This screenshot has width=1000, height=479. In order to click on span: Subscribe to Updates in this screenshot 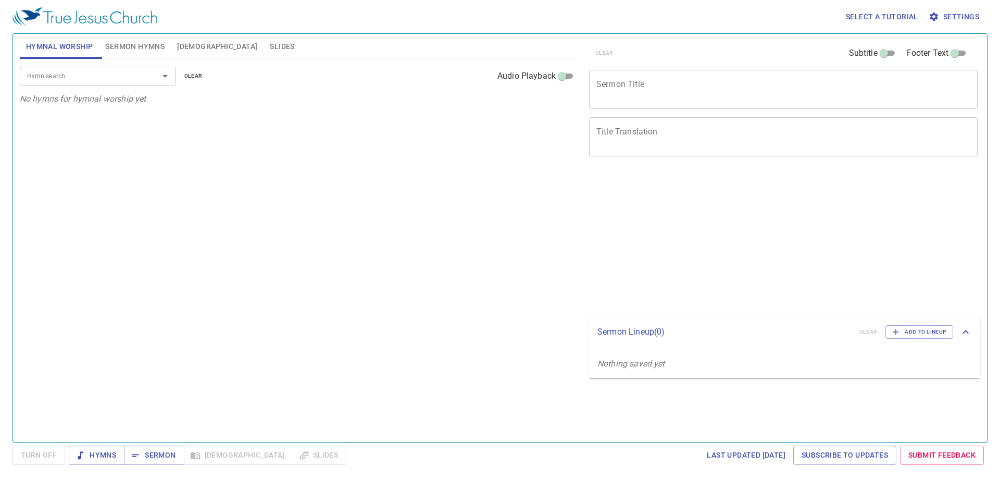, I will do `click(845, 455)`.